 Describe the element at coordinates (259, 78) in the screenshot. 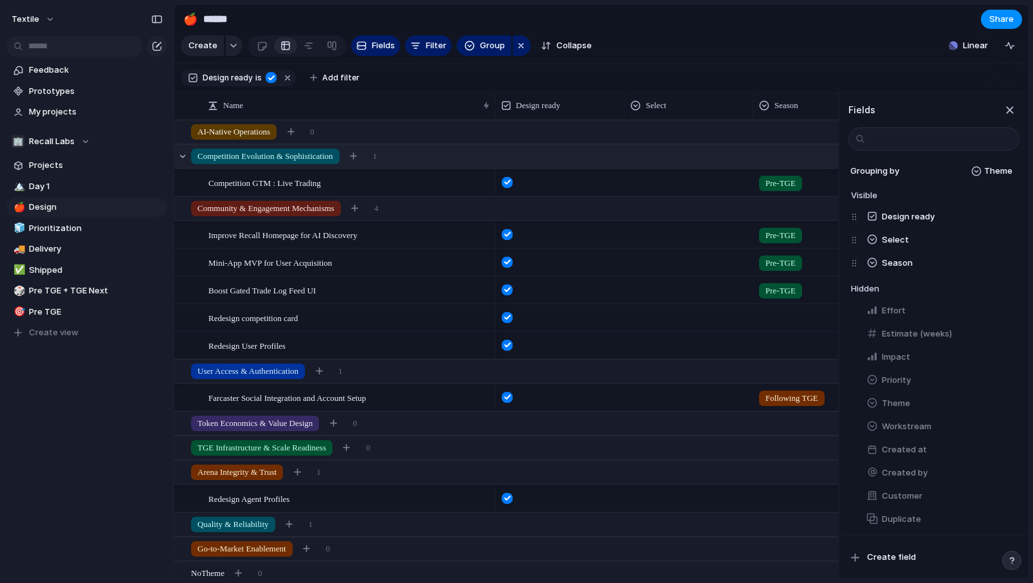

I see `span: is` at that location.